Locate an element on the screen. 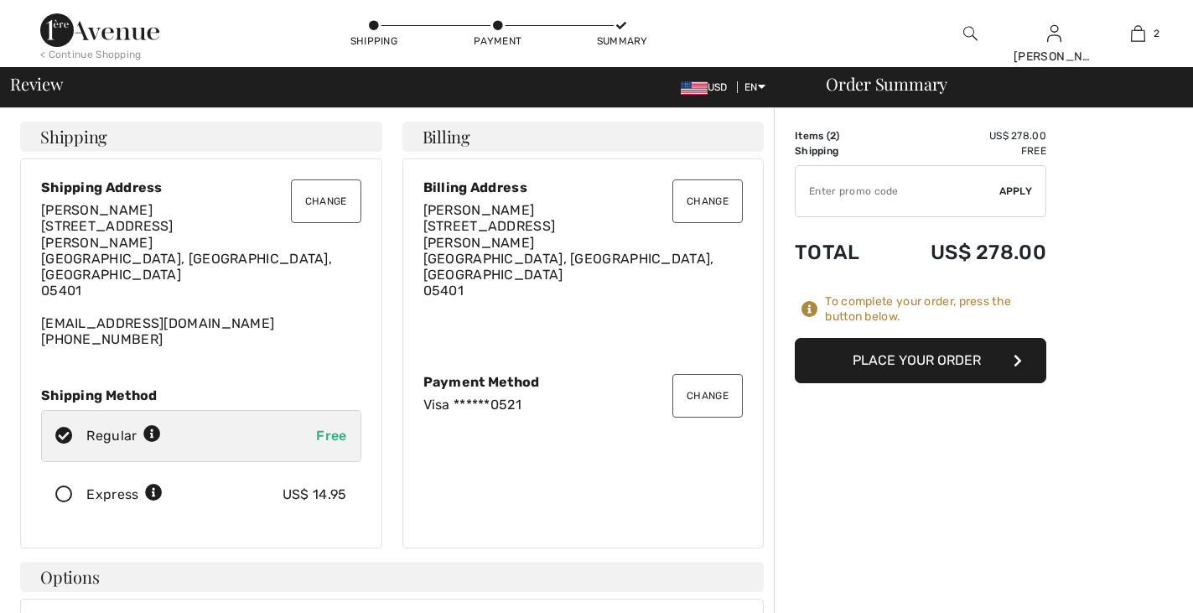  div: Summary is located at coordinates (622, 41).